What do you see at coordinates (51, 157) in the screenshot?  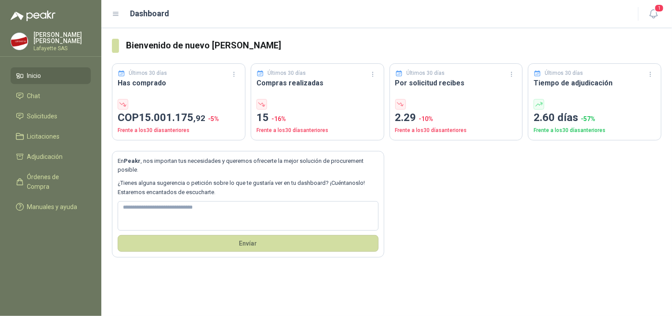 I see `a: Adjudicación` at bounding box center [51, 157].